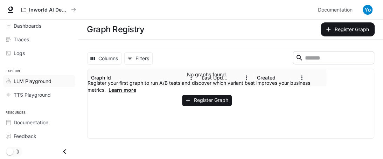 The image size is (383, 159). Describe the element at coordinates (32, 94) in the screenshot. I see `span: TTS Playground` at that location.